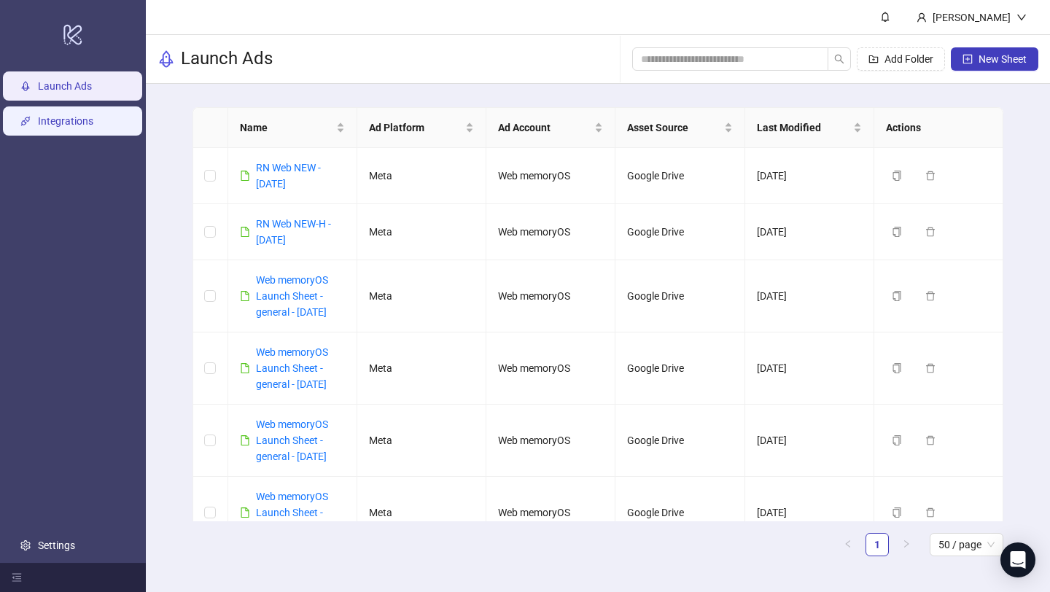  What do you see at coordinates (878, 545) in the screenshot?
I see `a: 1` at bounding box center [878, 545].